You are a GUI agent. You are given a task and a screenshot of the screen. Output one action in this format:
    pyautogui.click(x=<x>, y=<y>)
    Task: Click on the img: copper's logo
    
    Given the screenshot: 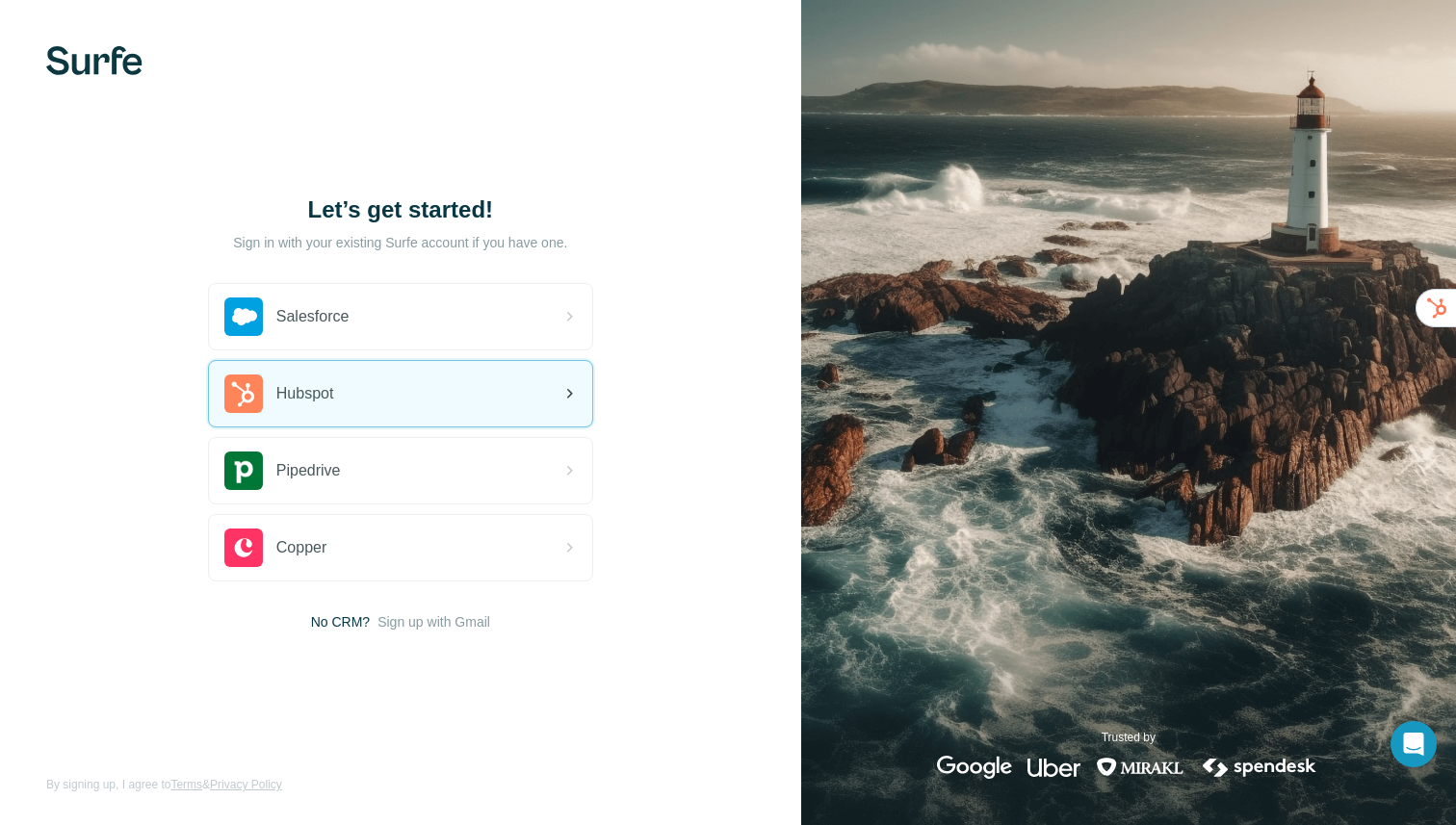 What is the action you would take?
    pyautogui.click(x=244, y=548)
    